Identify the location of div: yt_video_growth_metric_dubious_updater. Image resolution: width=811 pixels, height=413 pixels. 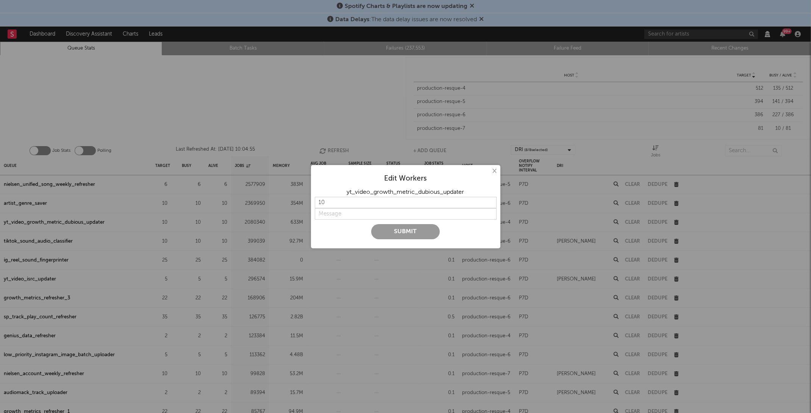
(406, 192).